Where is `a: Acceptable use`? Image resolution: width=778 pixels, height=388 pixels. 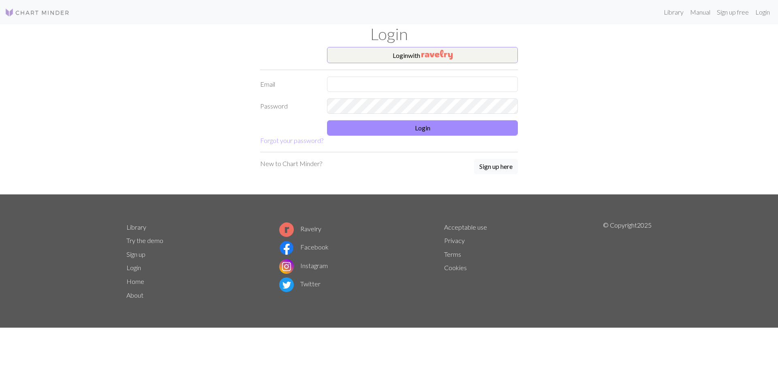 a: Acceptable use is located at coordinates (466, 227).